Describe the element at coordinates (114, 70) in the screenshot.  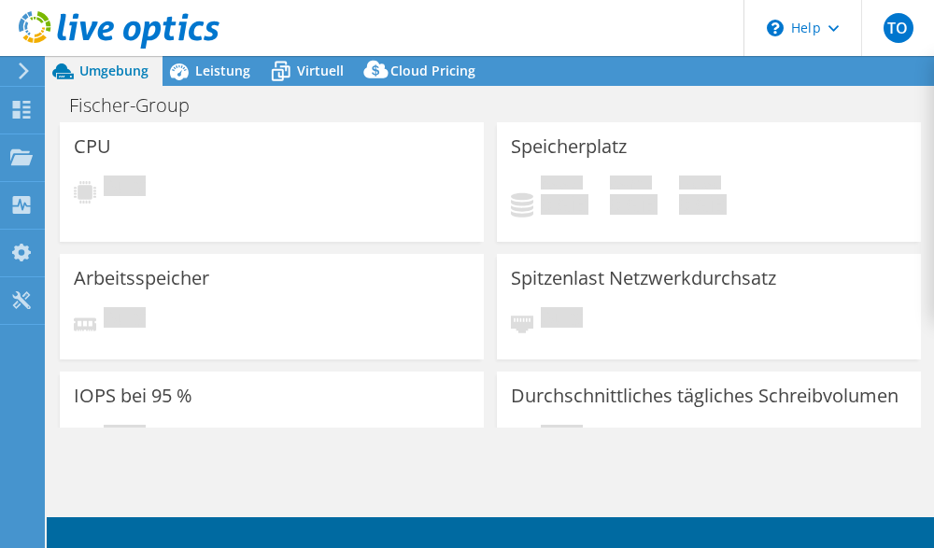
I see `span: Umgebung` at that location.